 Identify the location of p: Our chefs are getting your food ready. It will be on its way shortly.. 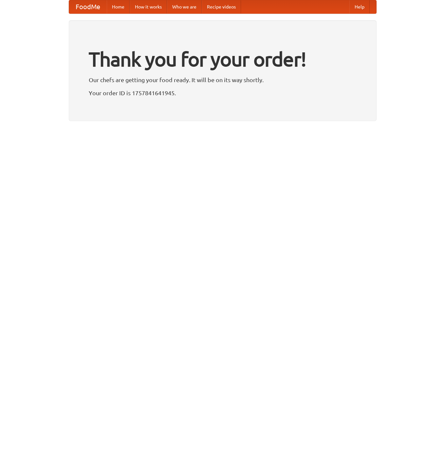
(223, 80).